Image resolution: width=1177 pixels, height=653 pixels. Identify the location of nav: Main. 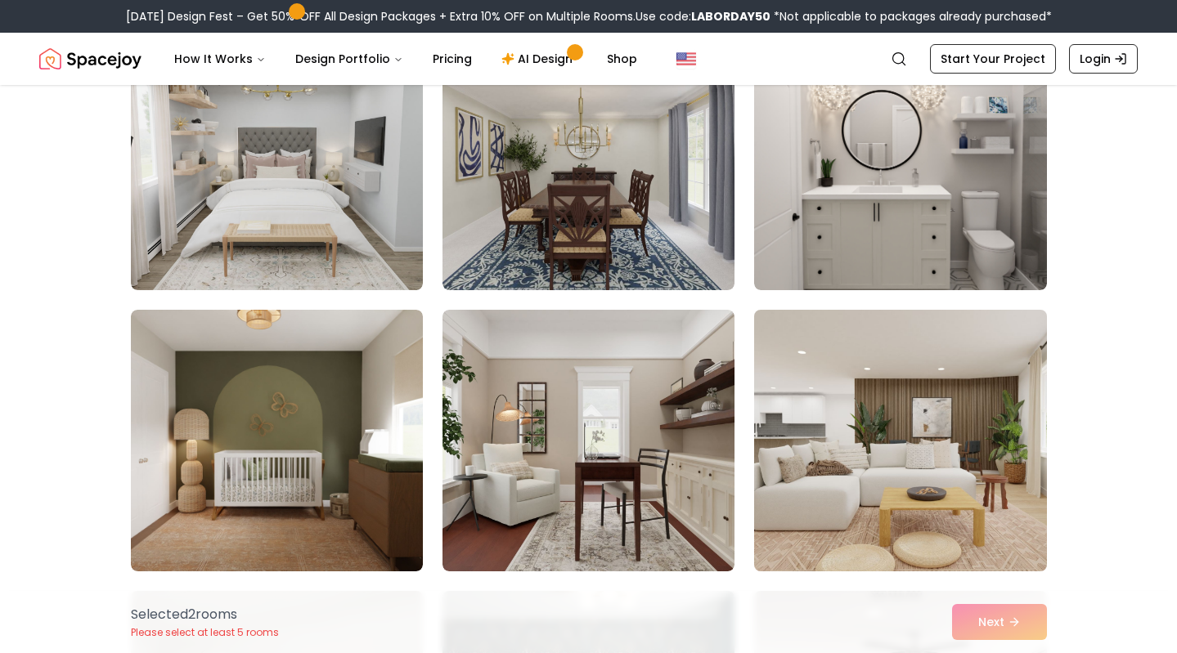
(406, 59).